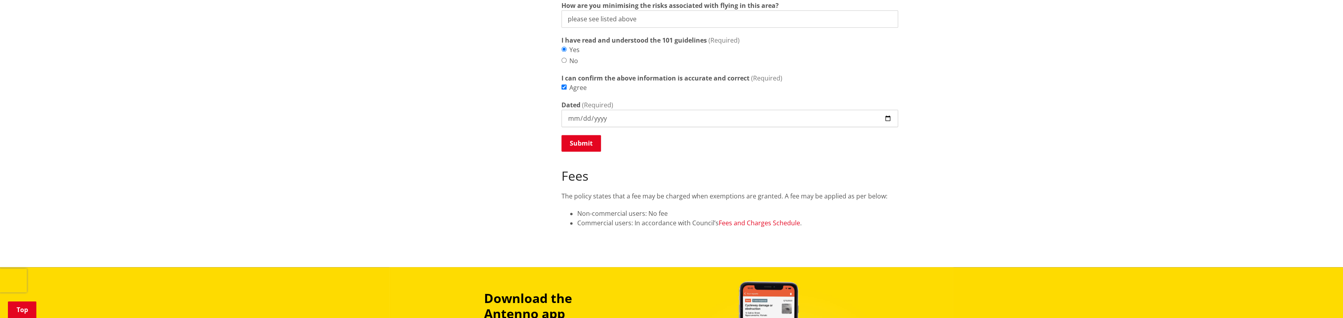 The height and width of the screenshot is (318, 1343). Describe the element at coordinates (634, 40) in the screenshot. I see `strong: I have read and understood the 101 guidelines` at that location.